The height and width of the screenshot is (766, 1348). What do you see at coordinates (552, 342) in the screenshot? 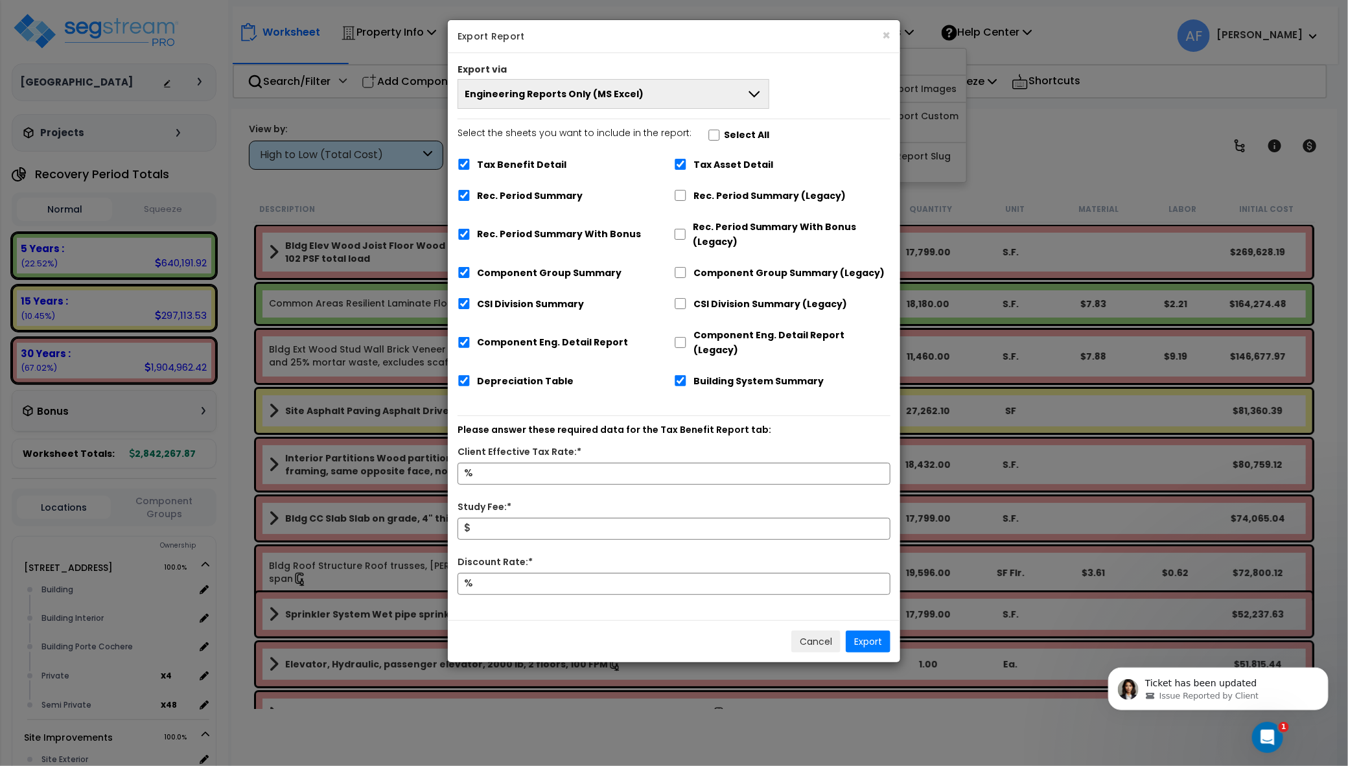
I see `label: Component Eng. Detail Report` at bounding box center [552, 342].